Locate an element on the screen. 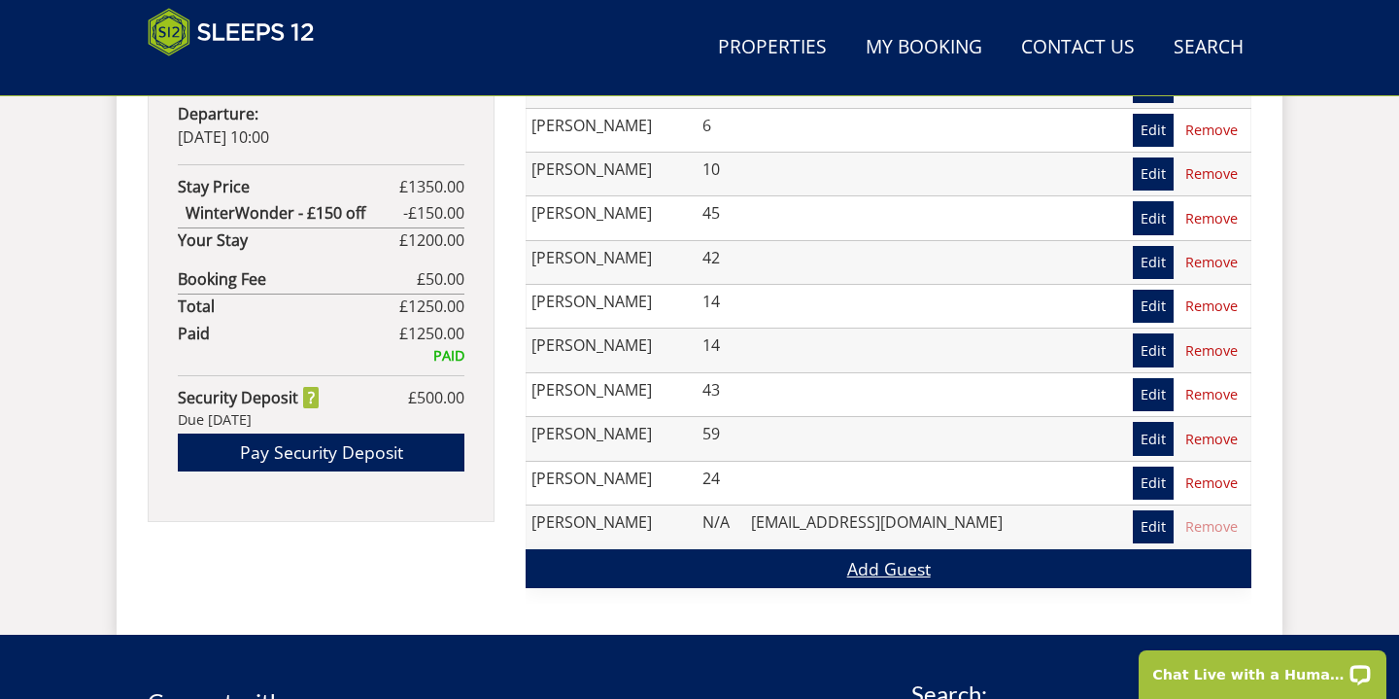  a: Contact Us is located at coordinates (1077, 48).